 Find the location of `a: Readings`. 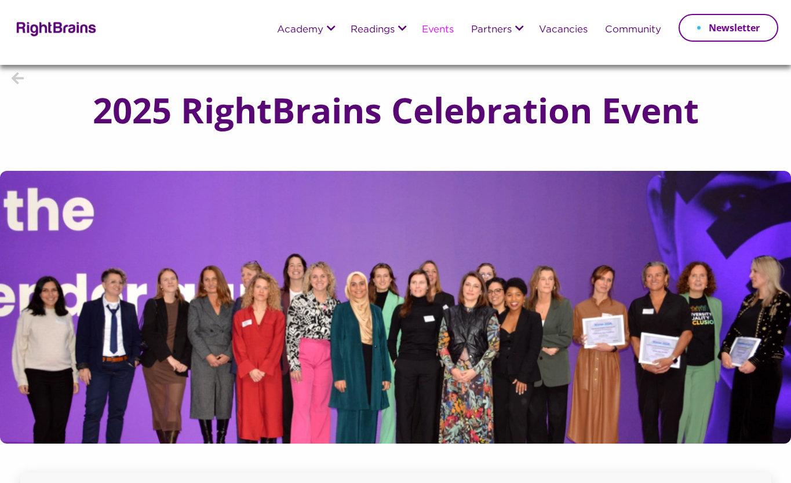

a: Readings is located at coordinates (373, 30).